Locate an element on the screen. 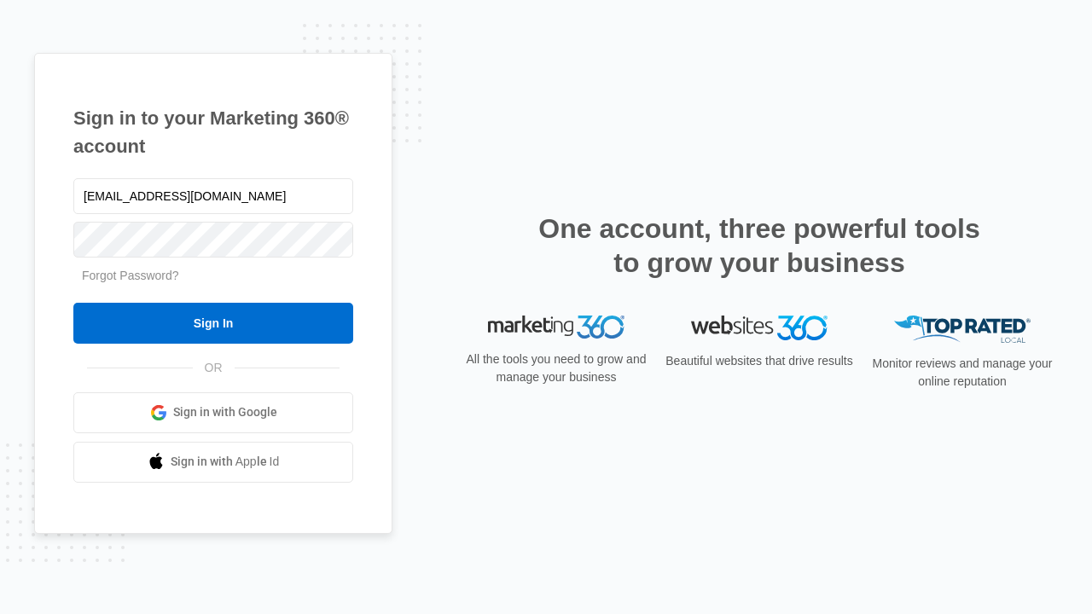 Image resolution: width=1092 pixels, height=614 pixels. a: Sign in with Apple Id is located at coordinates (213, 462).